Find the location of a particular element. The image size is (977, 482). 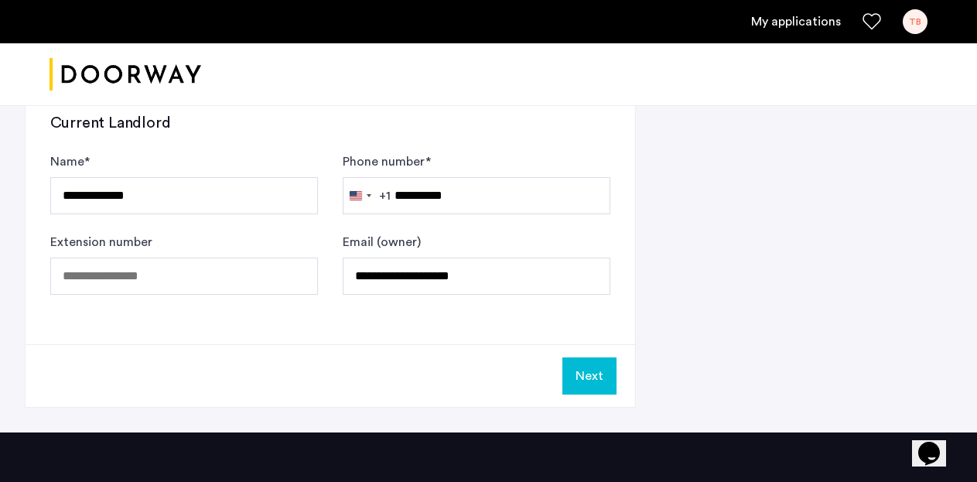

h3: Current Landlord is located at coordinates (330, 123).